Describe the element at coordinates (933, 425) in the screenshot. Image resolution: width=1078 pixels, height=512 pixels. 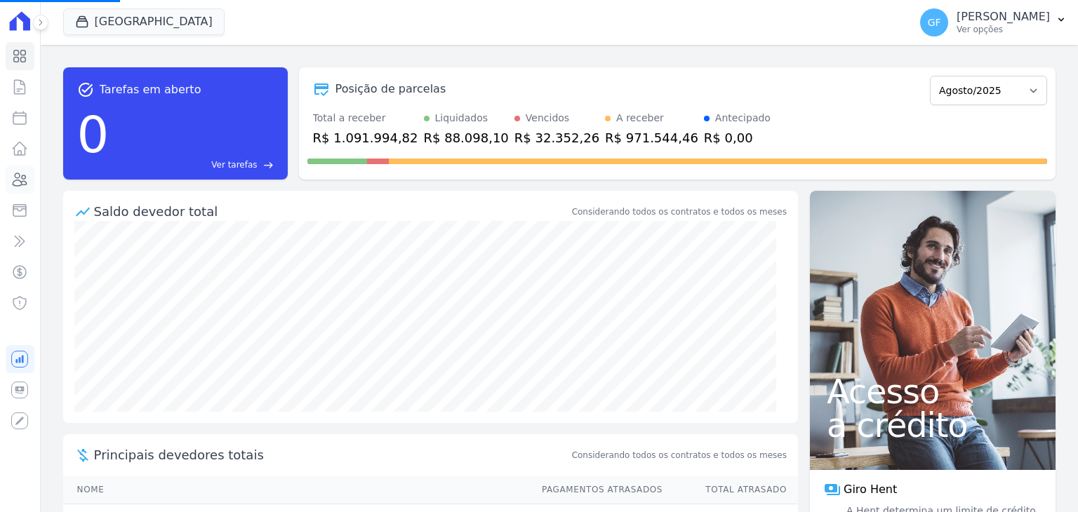
I see `span: a crédito` at that location.